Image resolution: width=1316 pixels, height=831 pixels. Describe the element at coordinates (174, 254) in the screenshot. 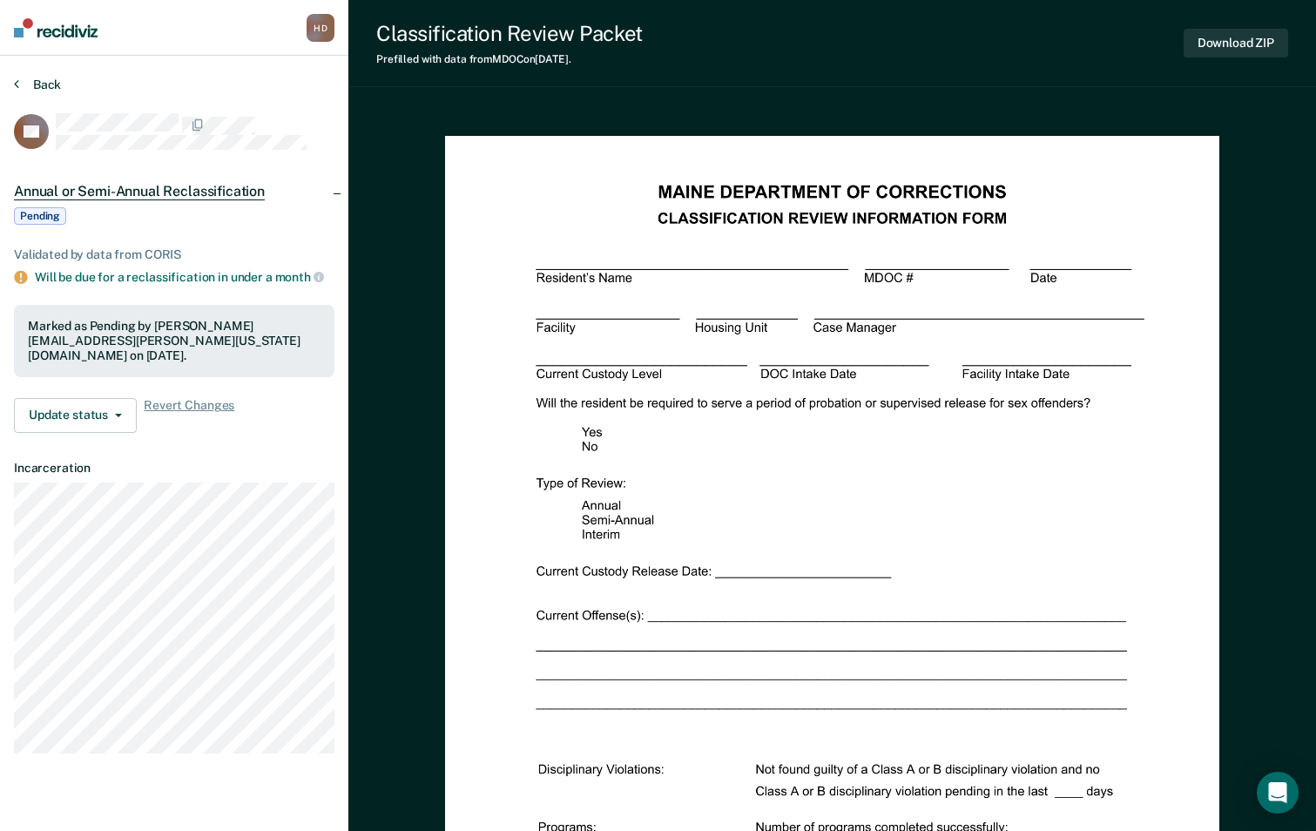

I see `div: Validated by data from CORIS` at that location.